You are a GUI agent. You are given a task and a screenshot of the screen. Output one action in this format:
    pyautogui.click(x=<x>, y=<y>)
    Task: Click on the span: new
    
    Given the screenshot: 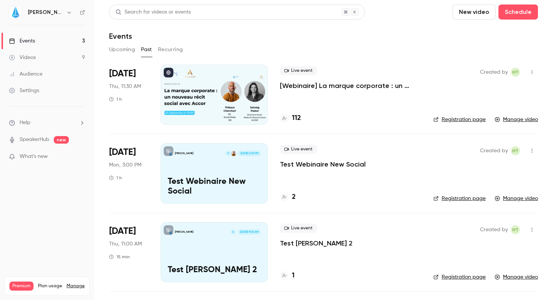 What is the action you would take?
    pyautogui.click(x=61, y=140)
    